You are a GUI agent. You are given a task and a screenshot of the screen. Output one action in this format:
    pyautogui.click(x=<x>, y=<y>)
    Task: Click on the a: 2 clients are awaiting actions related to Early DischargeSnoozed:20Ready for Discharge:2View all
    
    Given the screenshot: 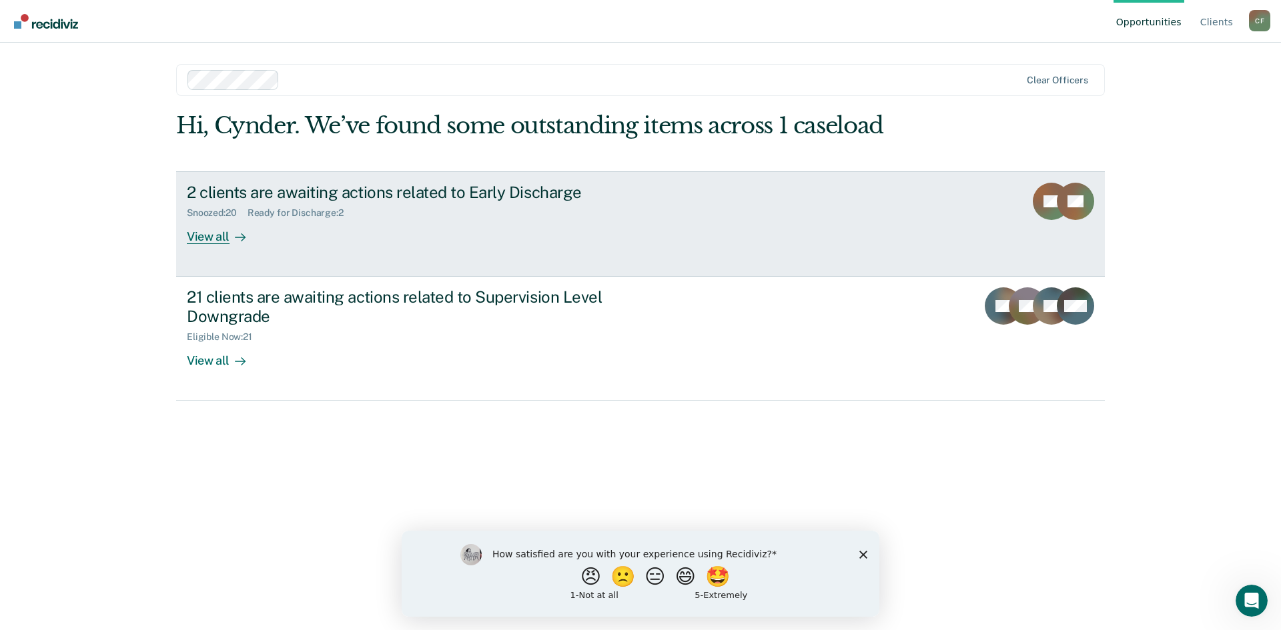 What is the action you would take?
    pyautogui.click(x=640, y=224)
    